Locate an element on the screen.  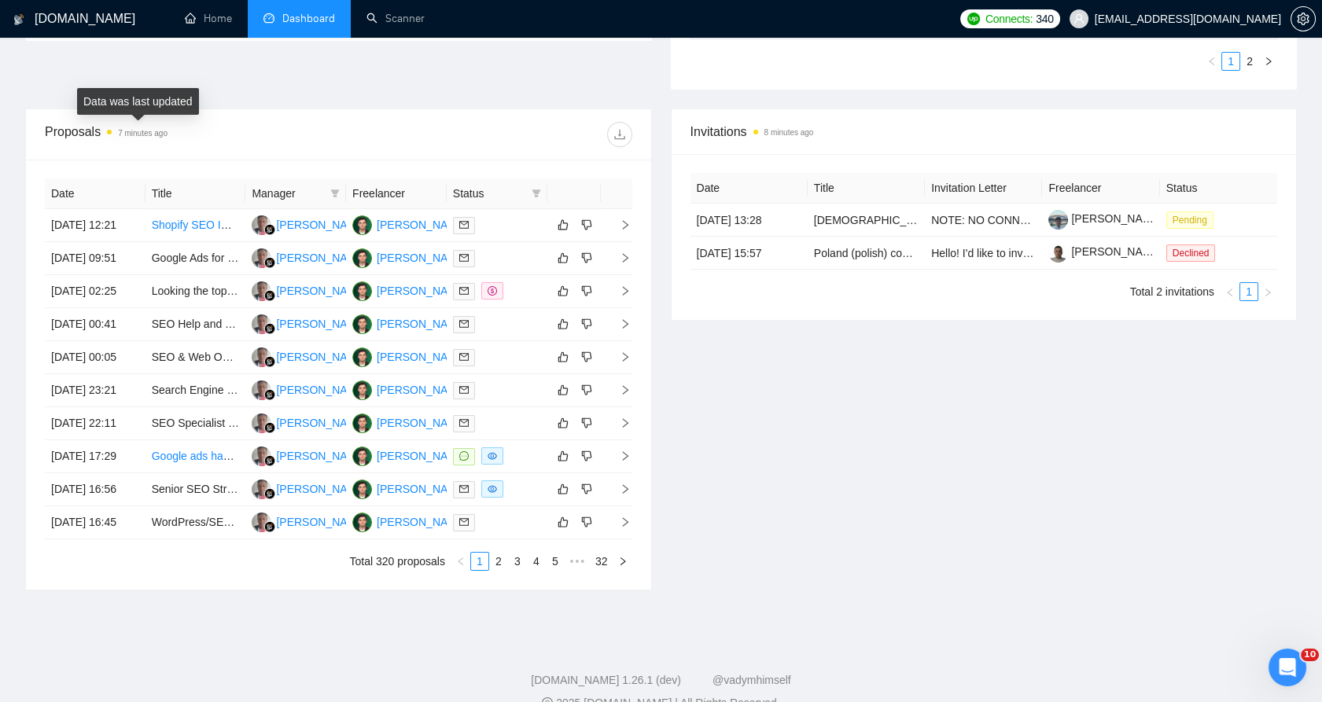
td: Senior SEO Strategist for Agency Client Portfolio is located at coordinates (196, 490).